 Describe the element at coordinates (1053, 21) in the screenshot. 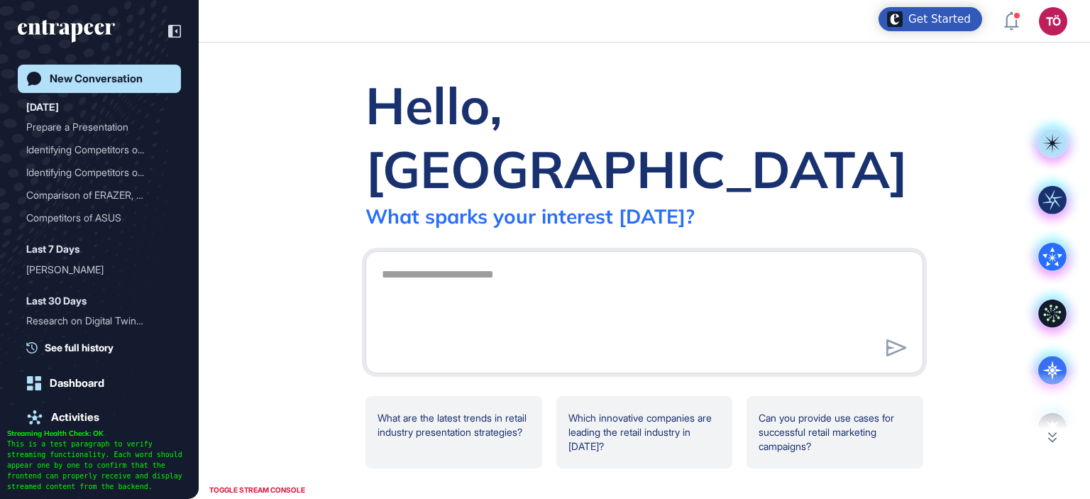

I see `div: TÖ` at that location.